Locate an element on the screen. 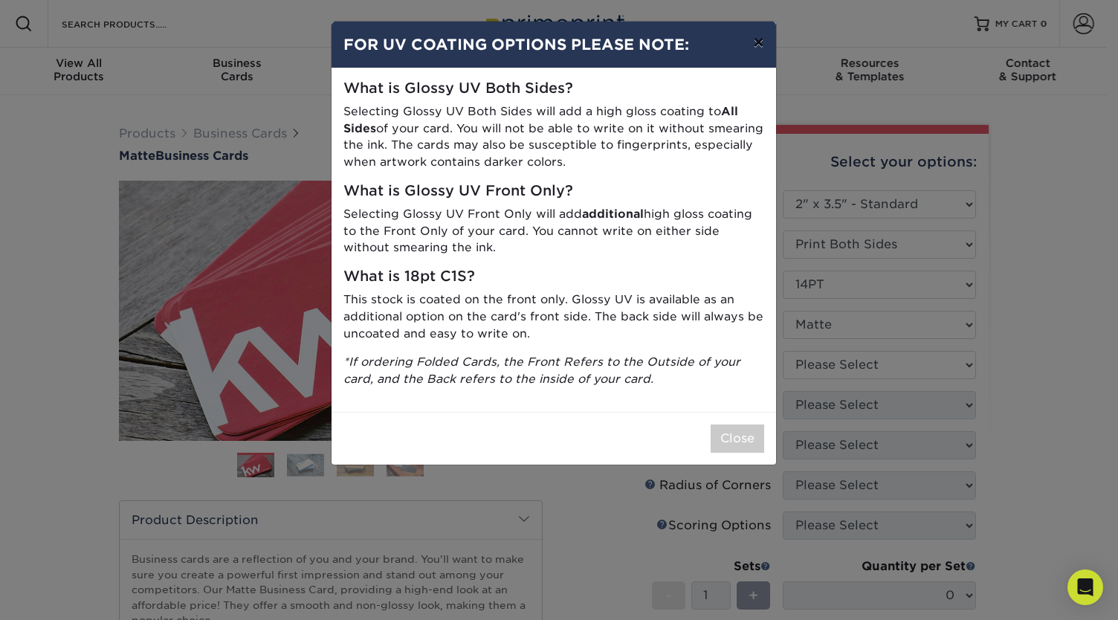 The image size is (1118, 620). button: Close is located at coordinates (738, 439).